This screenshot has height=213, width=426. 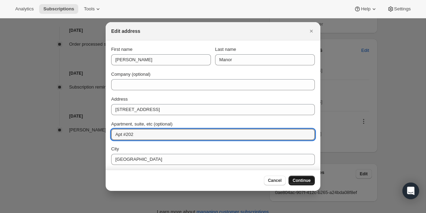 I want to click on span: Address, so click(x=119, y=99).